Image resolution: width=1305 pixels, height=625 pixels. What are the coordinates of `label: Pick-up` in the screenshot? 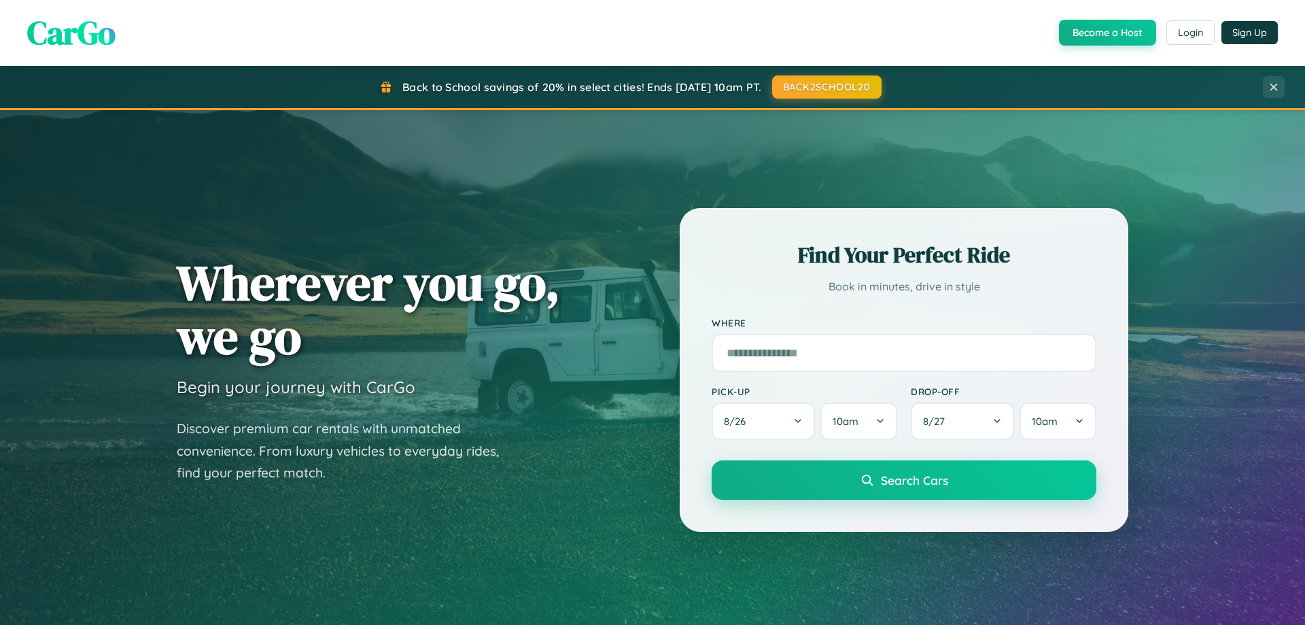 It's located at (804, 391).